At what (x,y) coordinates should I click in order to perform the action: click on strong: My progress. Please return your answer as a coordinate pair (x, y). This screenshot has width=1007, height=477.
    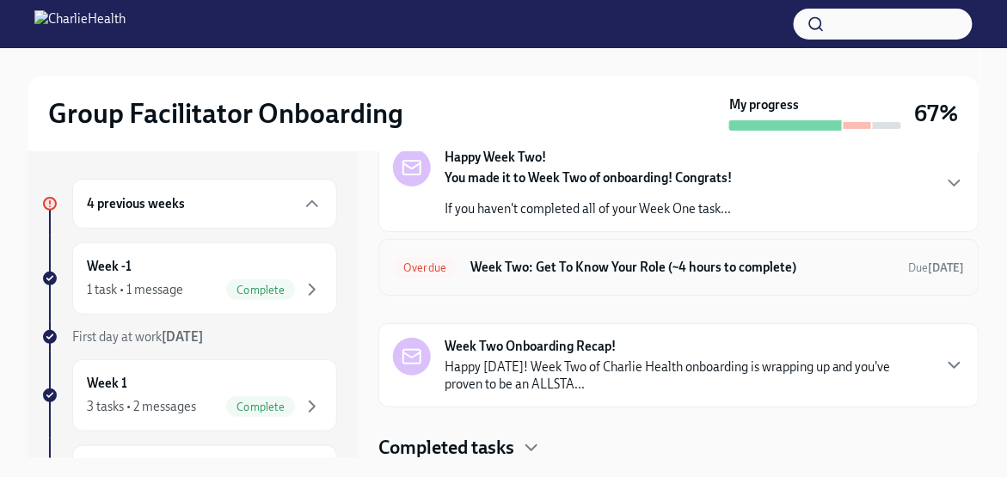
    Looking at the image, I should click on (764, 105).